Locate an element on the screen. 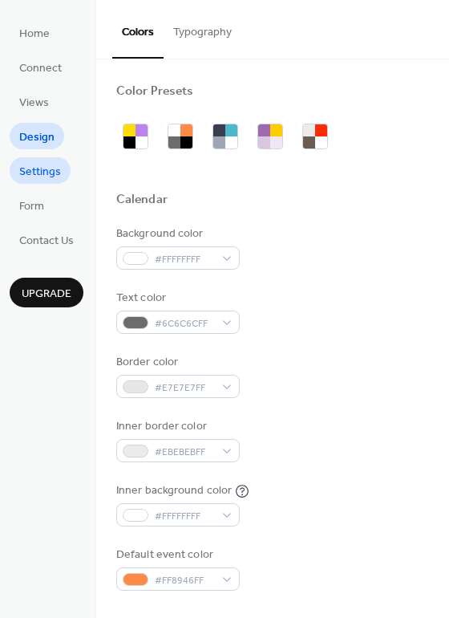 The image size is (449, 618). span: Upgrade is located at coordinates (47, 294).